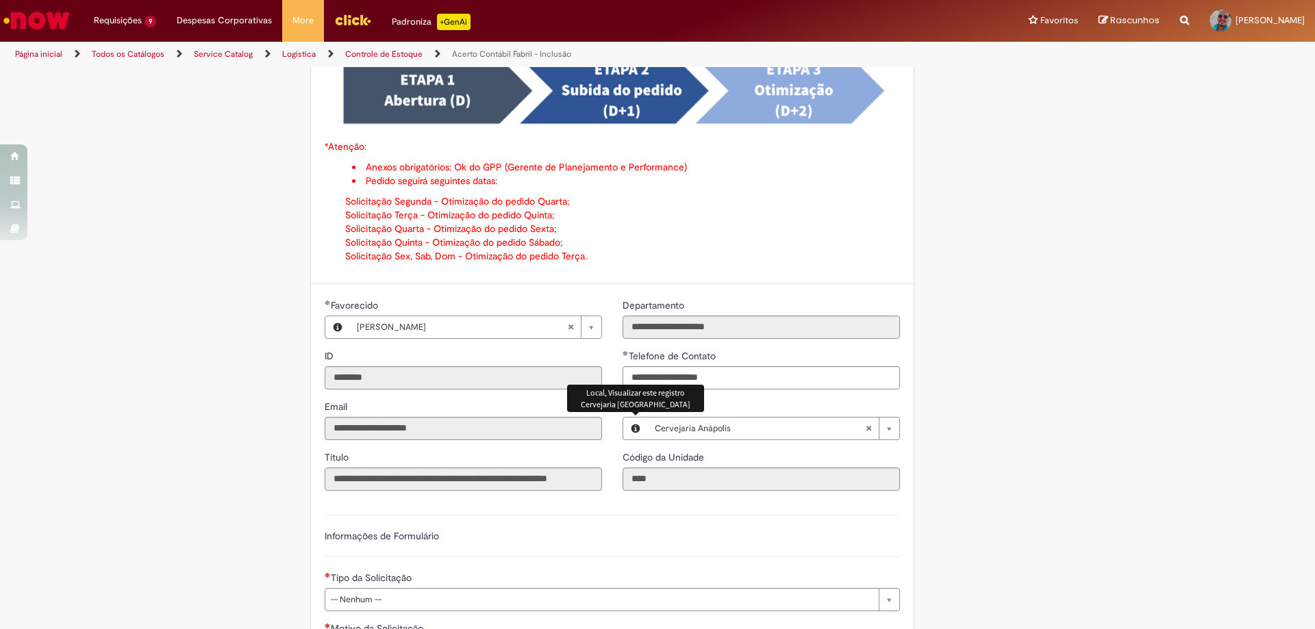  What do you see at coordinates (353, 20) in the screenshot?
I see `img: click_logo_yellow_360x200.png` at bounding box center [353, 20].